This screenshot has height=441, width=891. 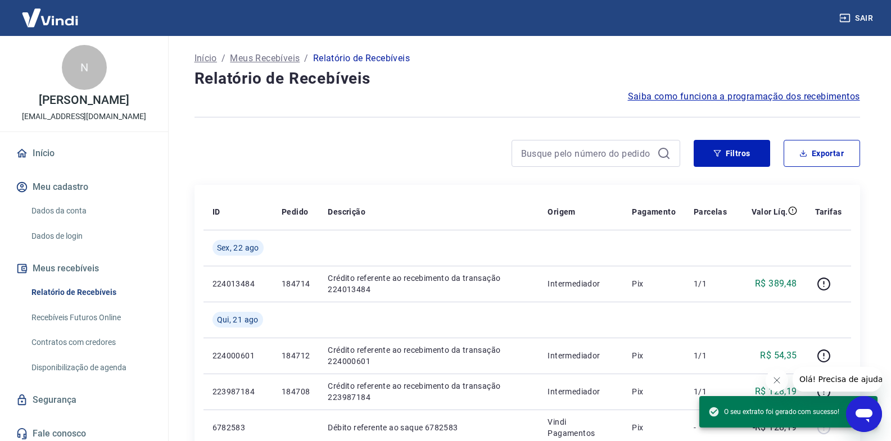 I want to click on p: Pagamento, so click(x=654, y=212).